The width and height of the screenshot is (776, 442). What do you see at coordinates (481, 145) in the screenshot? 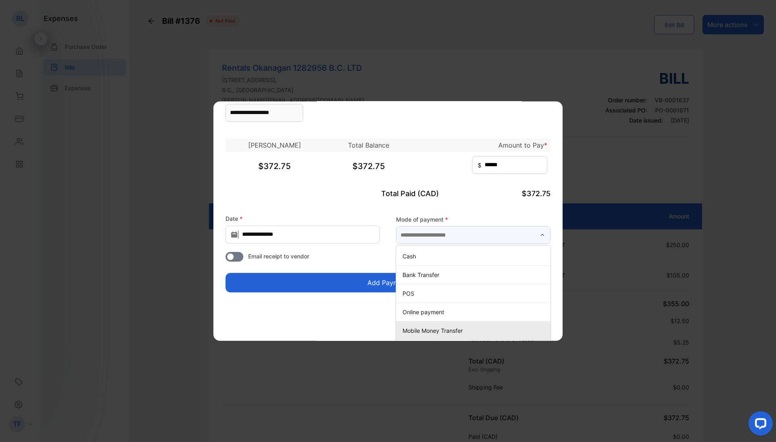
I see `p: Amount to Pay` at bounding box center [481, 145].